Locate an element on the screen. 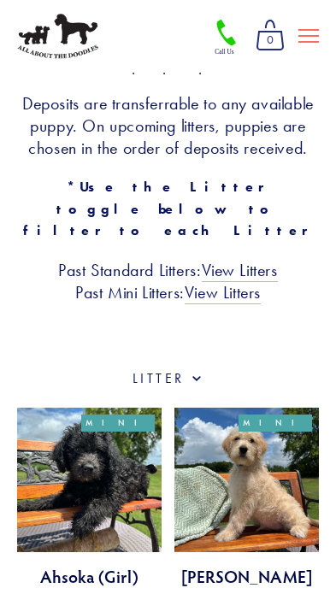 The width and height of the screenshot is (336, 594). img: All About The Doodles is located at coordinates (57, 36).